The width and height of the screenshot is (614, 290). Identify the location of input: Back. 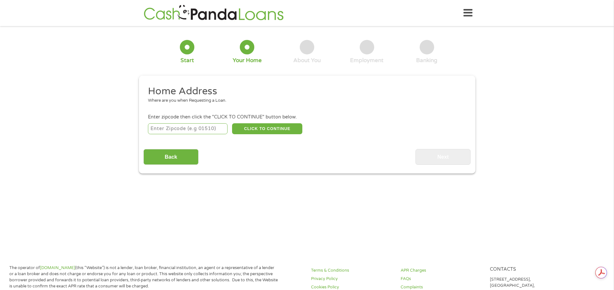
(171, 157).